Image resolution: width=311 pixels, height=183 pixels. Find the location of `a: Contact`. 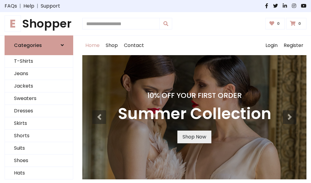

a: Contact is located at coordinates (134, 46).